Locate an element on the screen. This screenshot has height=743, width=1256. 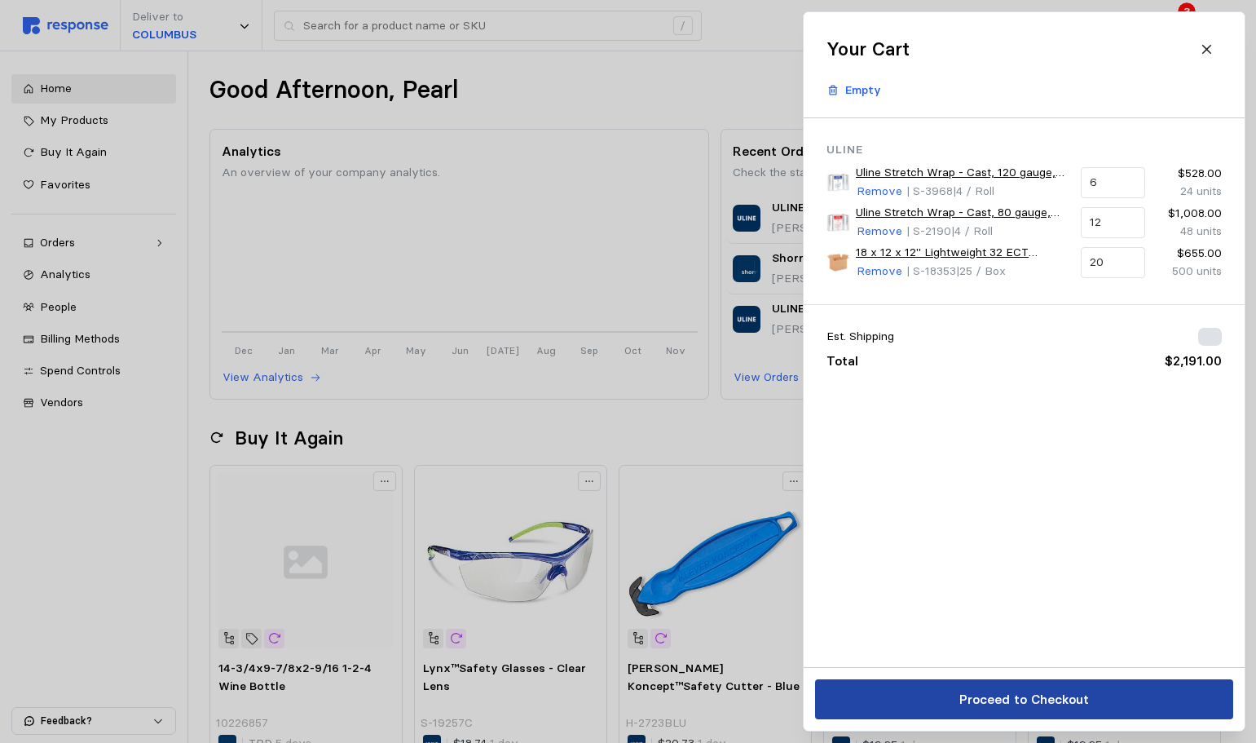
button: Empty is located at coordinates (853, 90).